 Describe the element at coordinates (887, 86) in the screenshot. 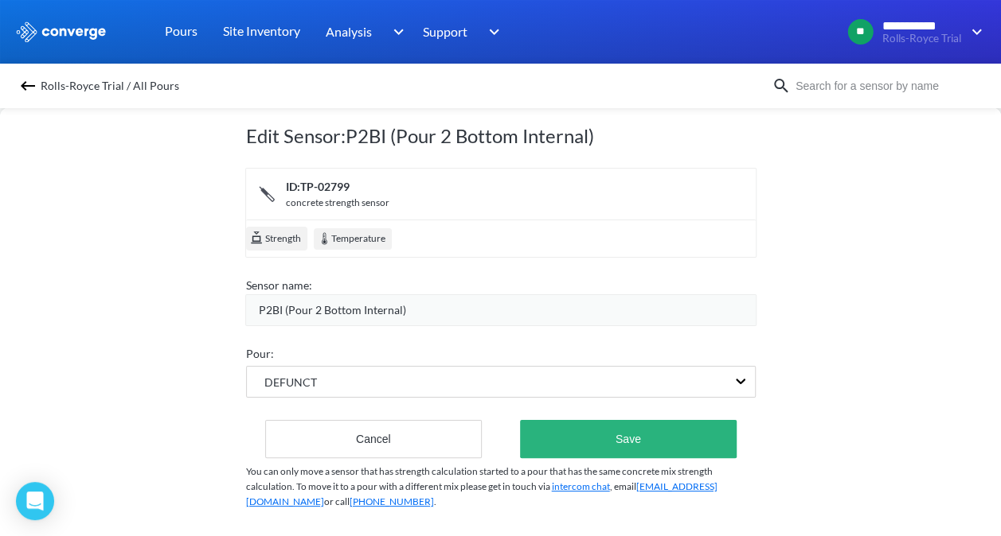

I see `input: Search for a sensor by name` at that location.